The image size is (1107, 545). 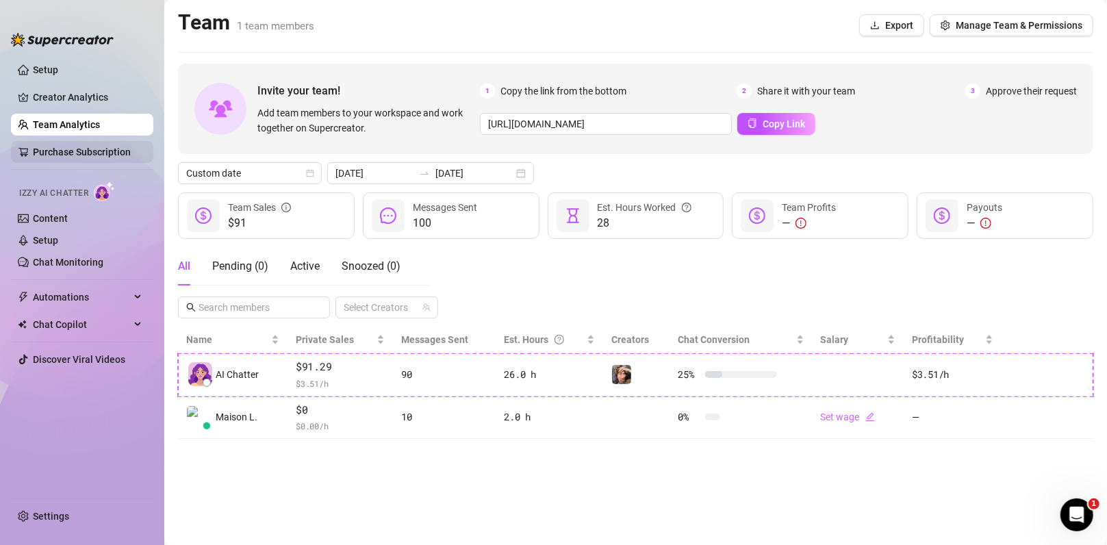 I want to click on div: All, so click(x=184, y=266).